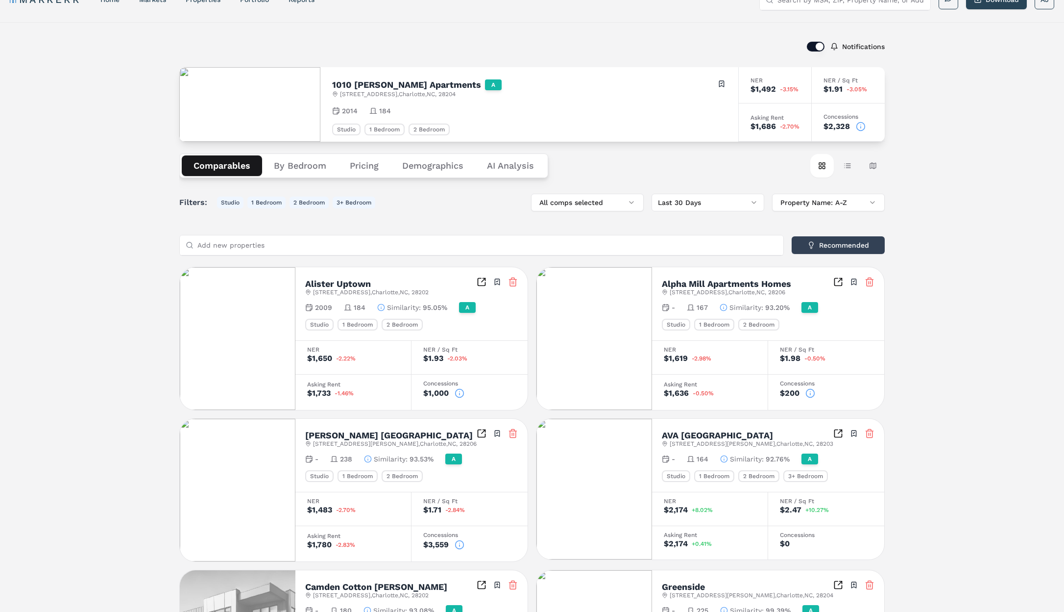 Image resolution: width=1064 pixels, height=612 pixels. What do you see at coordinates (833, 89) in the screenshot?
I see `div: $1.91` at bounding box center [833, 89].